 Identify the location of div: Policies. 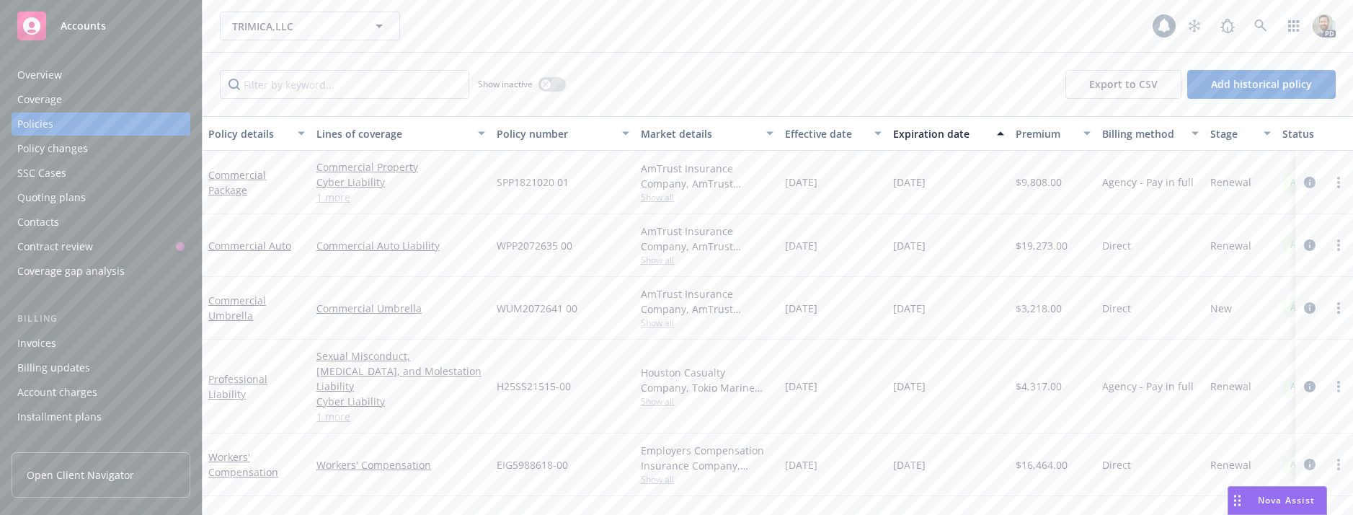
(35, 124).